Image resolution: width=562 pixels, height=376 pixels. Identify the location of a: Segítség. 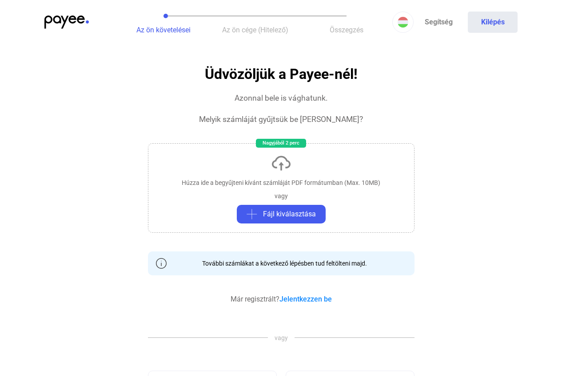
(438, 22).